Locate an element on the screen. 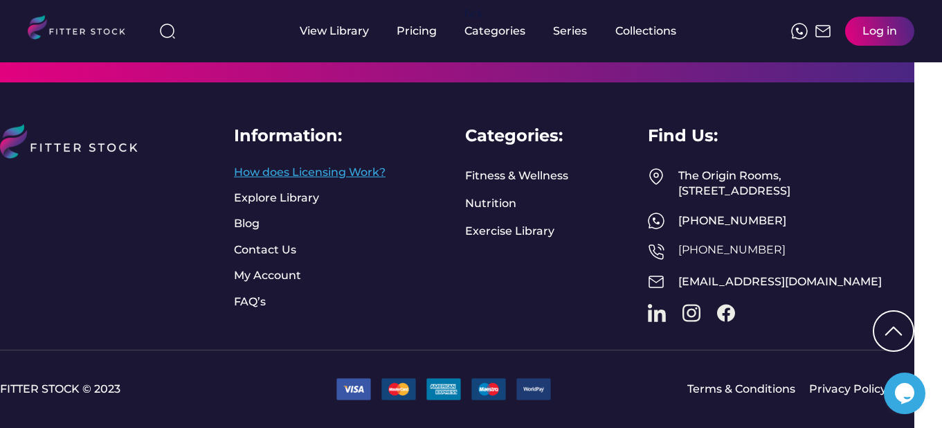 The width and height of the screenshot is (942, 428). div: Collections is located at coordinates (646, 31).